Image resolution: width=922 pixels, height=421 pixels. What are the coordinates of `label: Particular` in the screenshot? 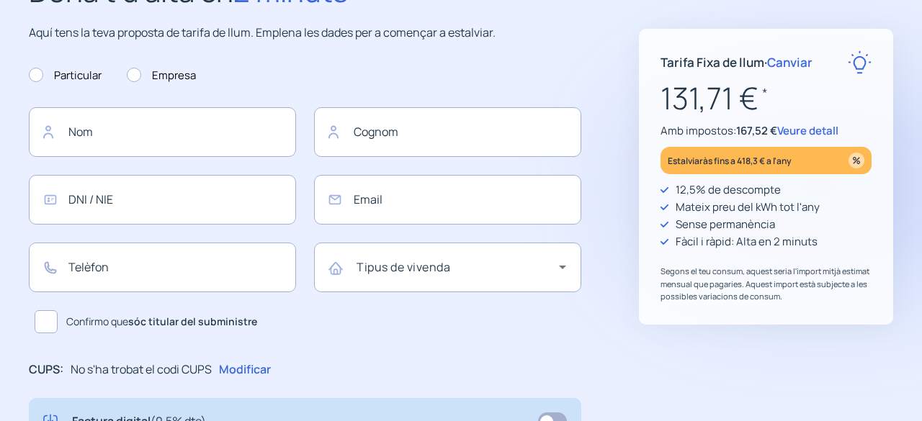 It's located at (65, 76).